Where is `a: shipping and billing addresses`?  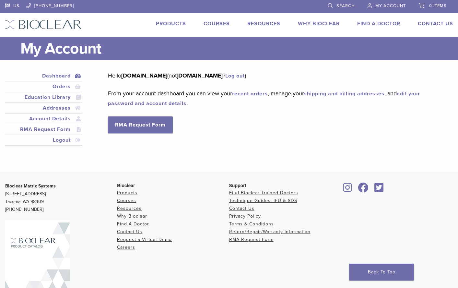
a: shipping and billing addresses is located at coordinates (344, 94).